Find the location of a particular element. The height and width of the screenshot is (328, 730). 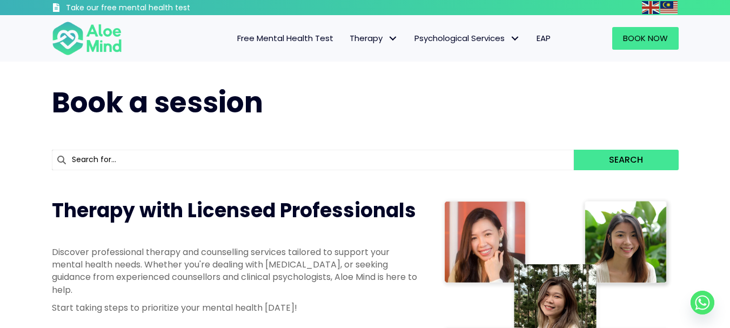

img: ms is located at coordinates (669, 8).